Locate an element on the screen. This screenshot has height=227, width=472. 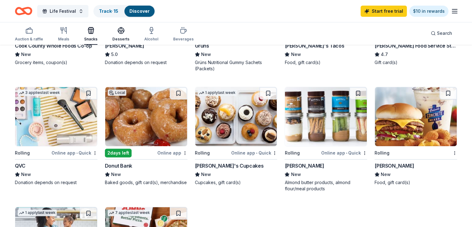
a: Image for Donut BankLocal2days leftOnline appDonut BankNewBaked goods, gift card(s), merchandise is located at coordinates (146, 136).